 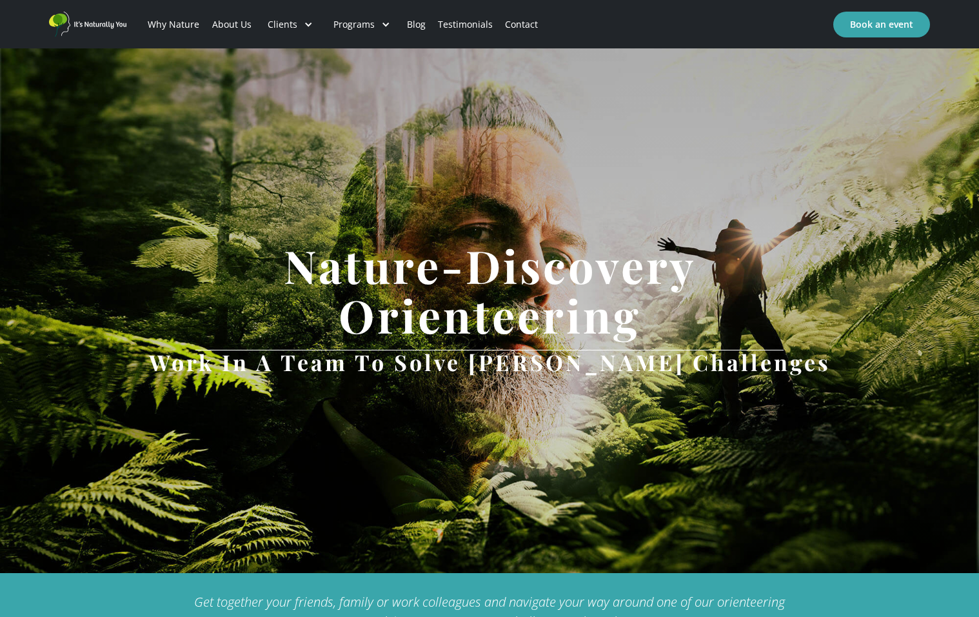 I want to click on h1: Nature-Discovery Orienteering, so click(x=490, y=290).